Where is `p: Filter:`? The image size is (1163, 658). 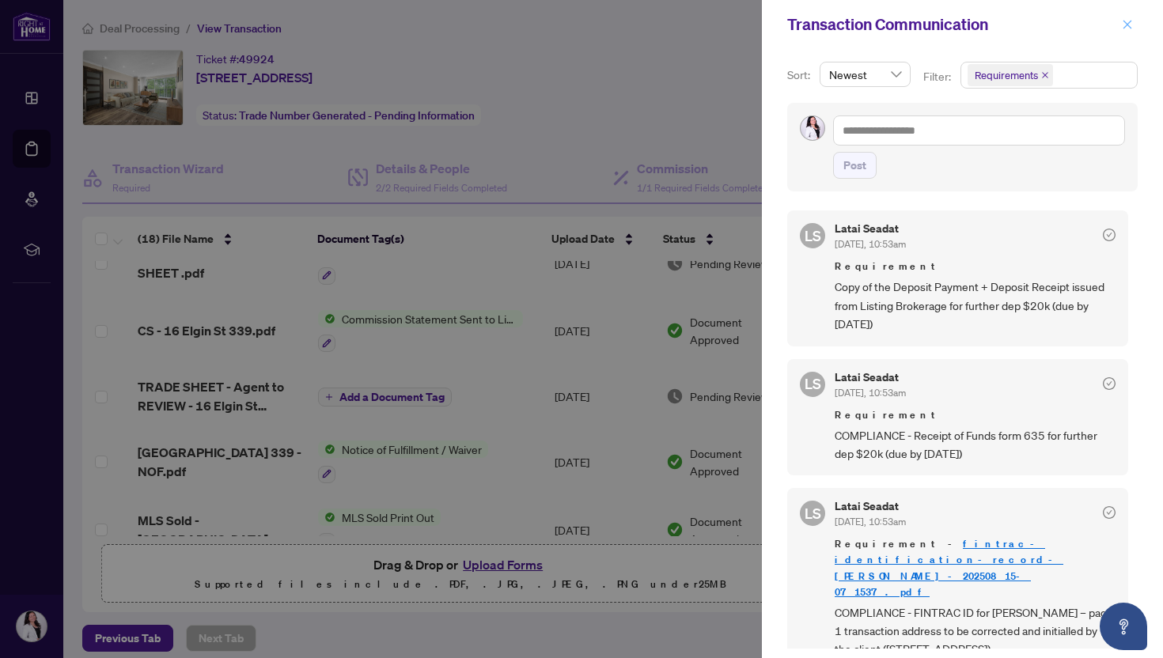 p: Filter: is located at coordinates (938, 77).